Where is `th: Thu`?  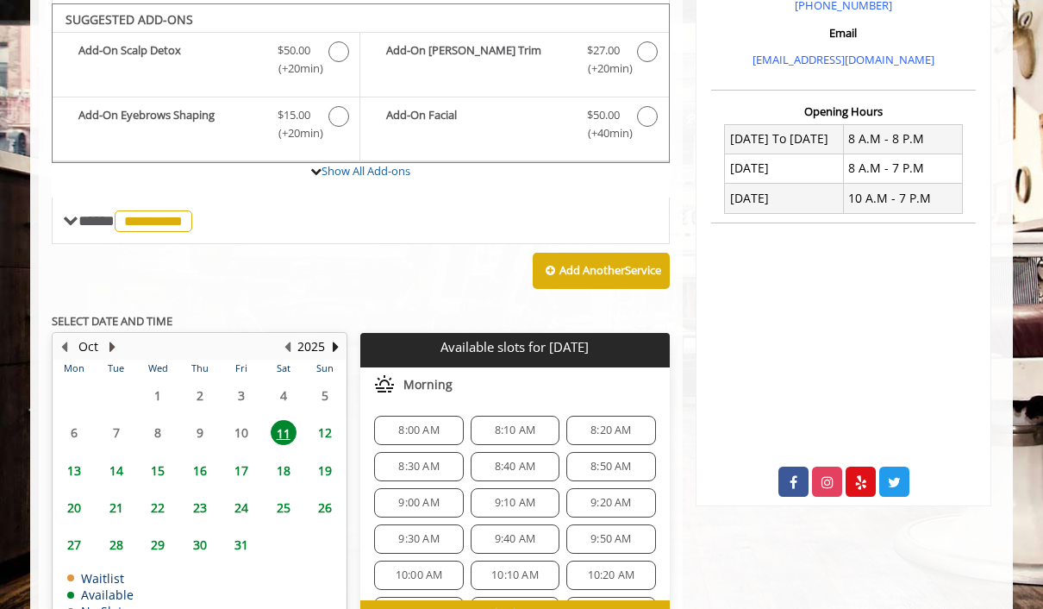
th: Thu is located at coordinates (199, 368).